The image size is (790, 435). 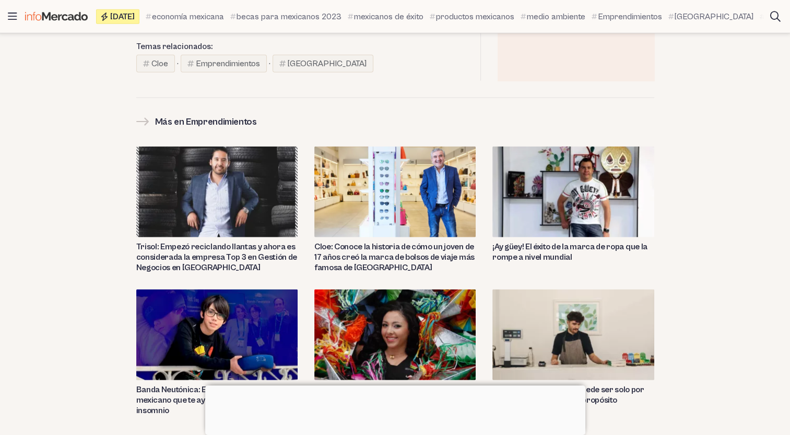 I want to click on a: ¡Ay güey! El éxito de la marca de ropa que la rompe a nivel mundial, so click(x=573, y=252).